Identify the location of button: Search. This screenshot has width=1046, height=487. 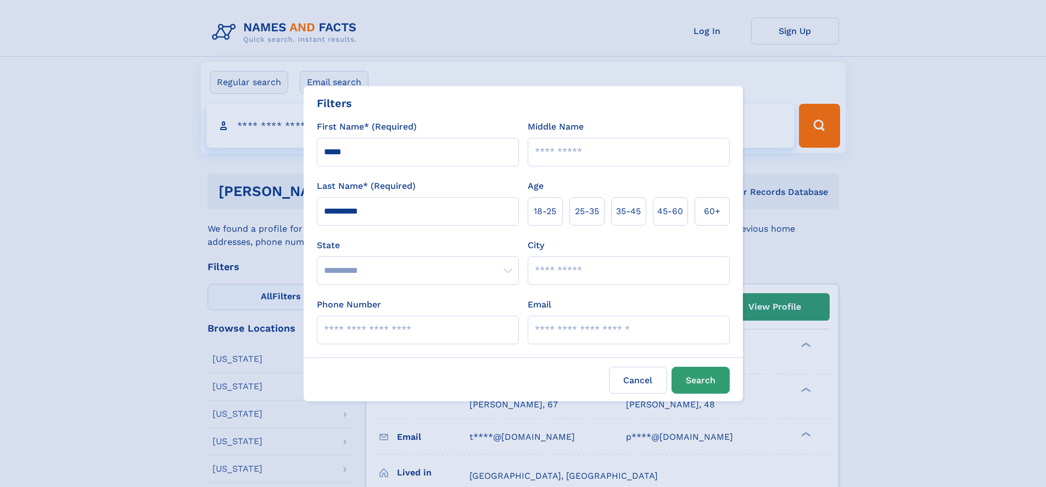
(701, 380).